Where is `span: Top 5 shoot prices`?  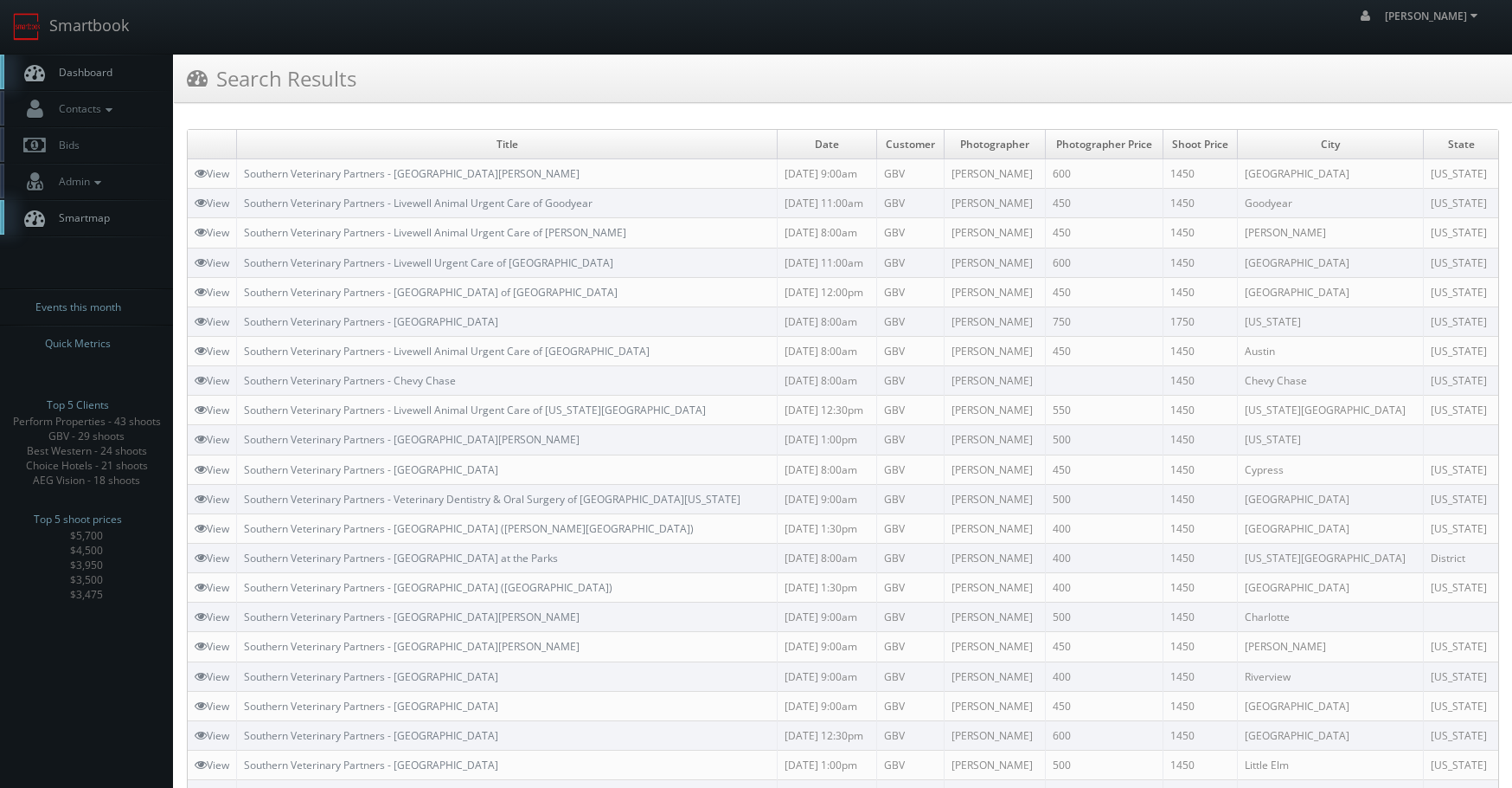
span: Top 5 shoot prices is located at coordinates (78, 519).